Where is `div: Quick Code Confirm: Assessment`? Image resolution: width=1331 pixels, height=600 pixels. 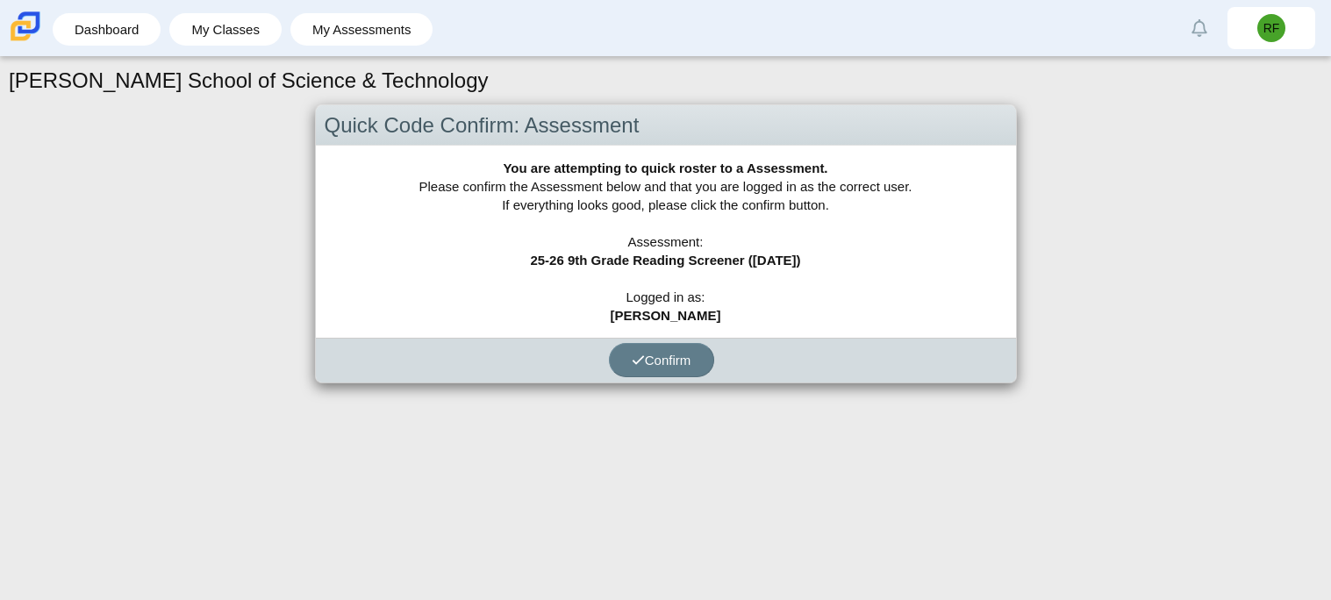
div: Quick Code Confirm: Assessment is located at coordinates (666, 125).